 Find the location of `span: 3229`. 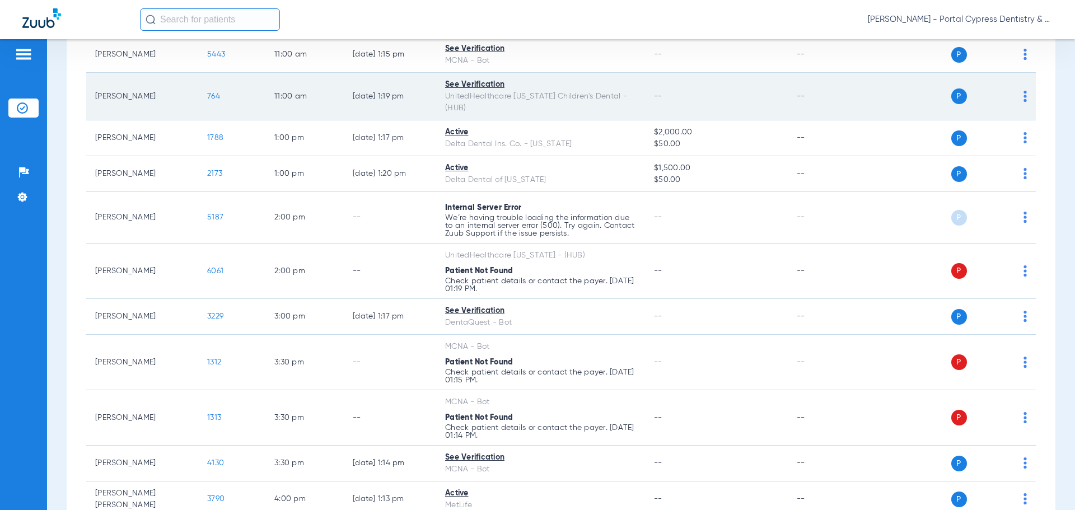

span: 3229 is located at coordinates (215, 316).